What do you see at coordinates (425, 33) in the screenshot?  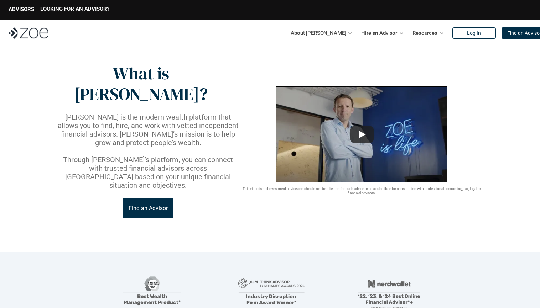 I see `p: Resources` at bounding box center [425, 33].